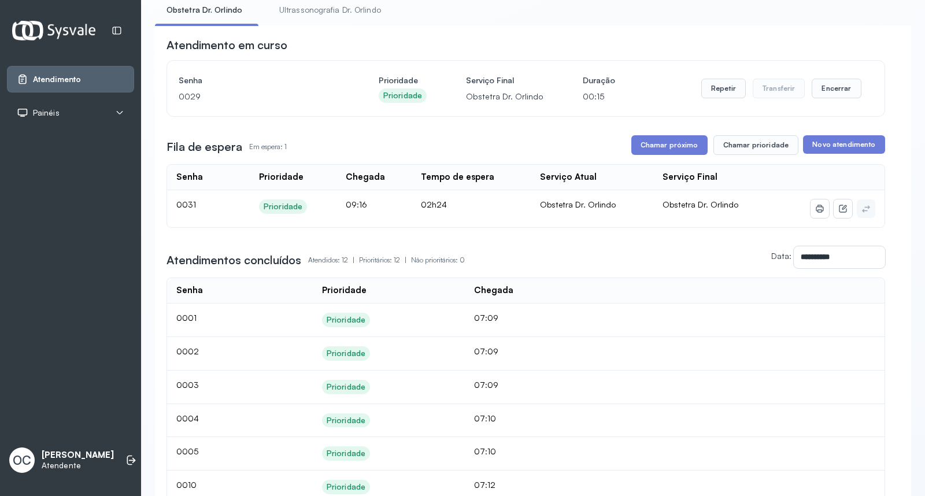  Describe the element at coordinates (204, 10) in the screenshot. I see `a: Obstetra Dr. Orlindo` at that location.